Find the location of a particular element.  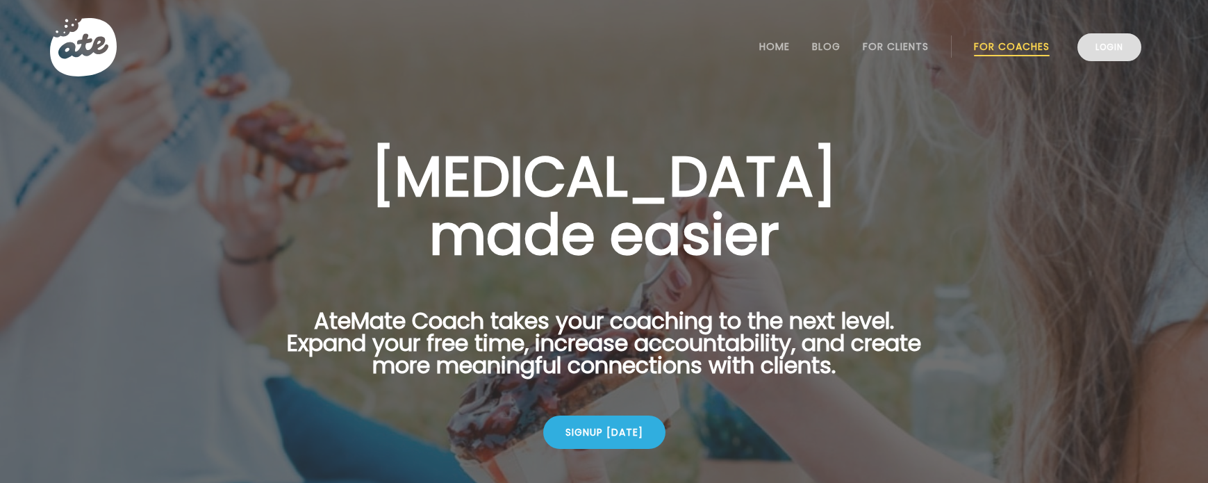

a: Login is located at coordinates (1109, 47).